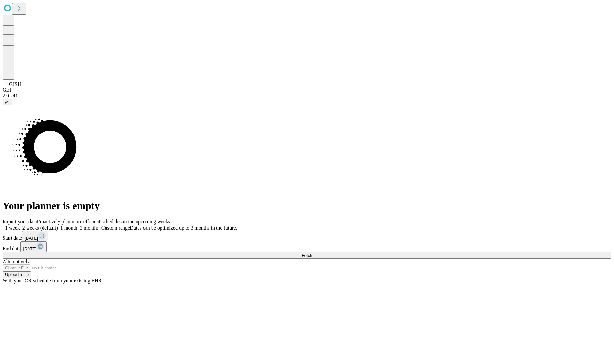 This screenshot has height=345, width=614. Describe the element at coordinates (12, 228) in the screenshot. I see `span: 1 week` at that location.